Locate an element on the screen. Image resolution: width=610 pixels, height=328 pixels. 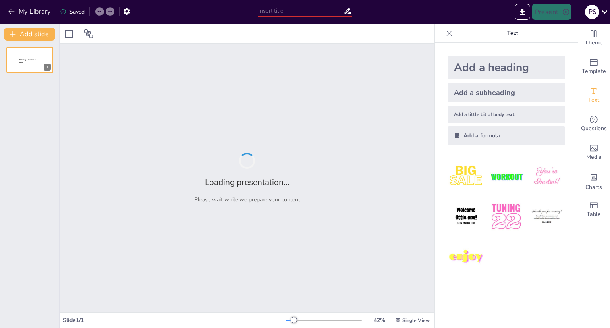
span: Position is located at coordinates (89, 34).